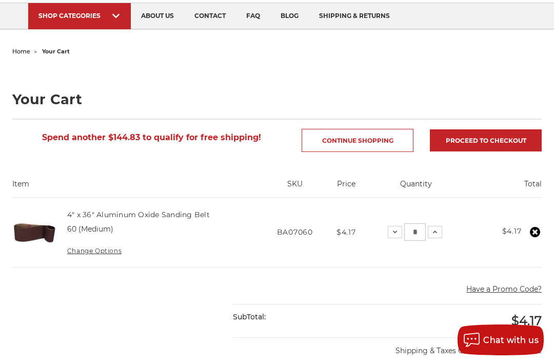  What do you see at coordinates (295, 232) in the screenshot?
I see `span: BA07060` at bounding box center [295, 232].